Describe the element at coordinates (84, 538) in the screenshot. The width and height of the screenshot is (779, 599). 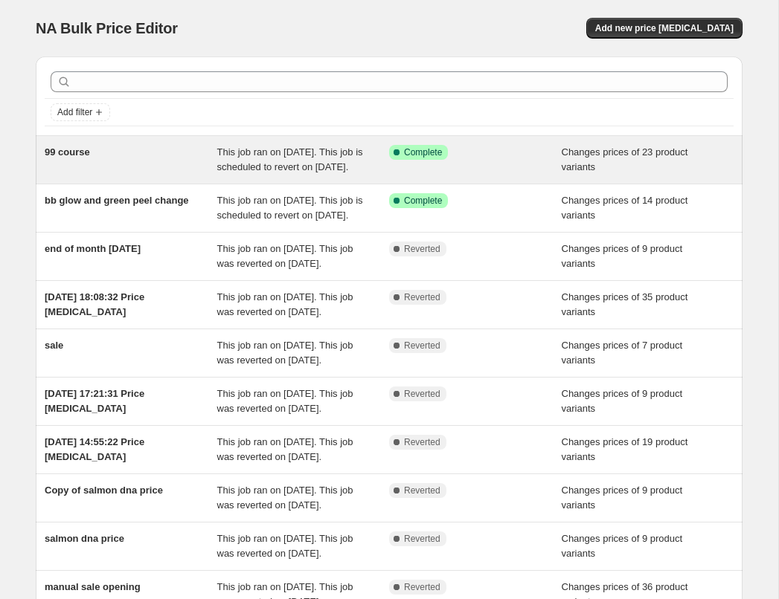
I see `span: salmon dna price` at that location.